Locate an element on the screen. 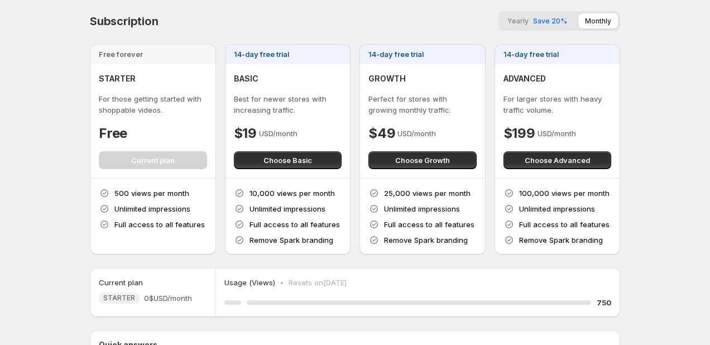  span: Yearly is located at coordinates (518, 21).